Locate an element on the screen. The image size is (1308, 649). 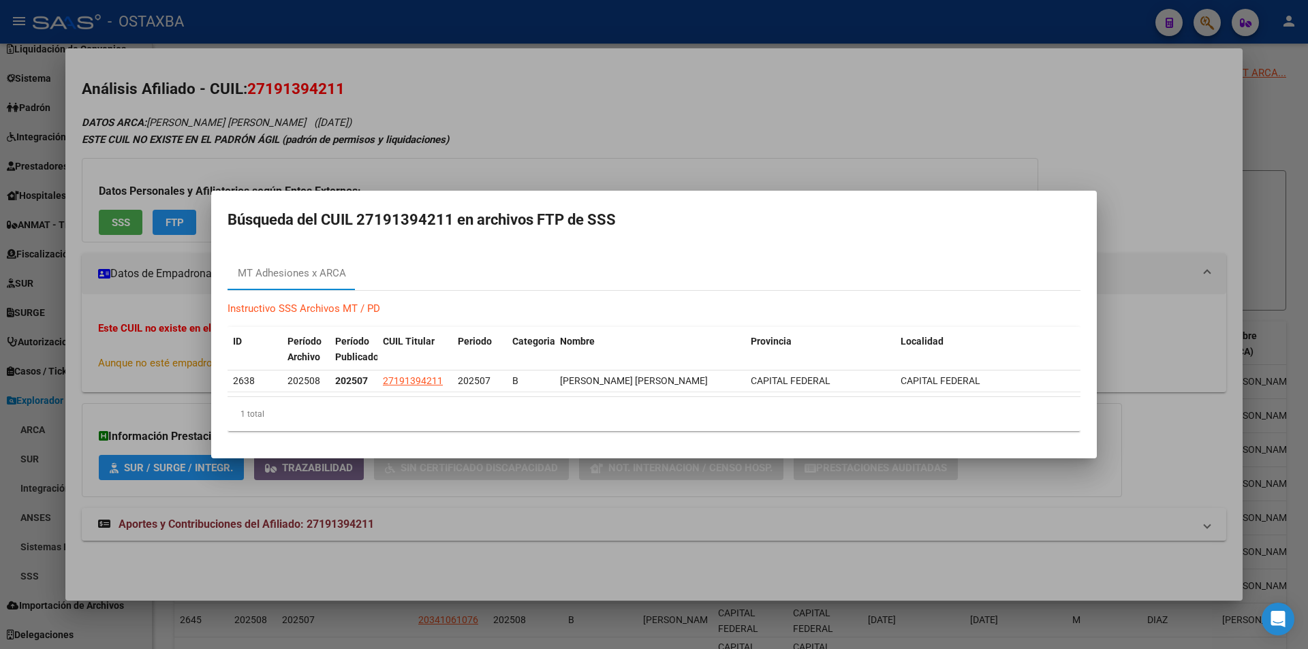
datatable-header-cell: Período Archivo is located at coordinates (306, 349).